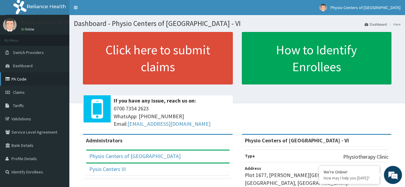 This screenshot has width=405, height=187. Describe the element at coordinates (394, 24) in the screenshot. I see `li: Here` at that location.